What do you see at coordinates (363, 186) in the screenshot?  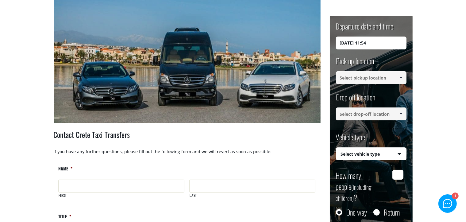 I see `label: How many people ?` at bounding box center [363, 186].